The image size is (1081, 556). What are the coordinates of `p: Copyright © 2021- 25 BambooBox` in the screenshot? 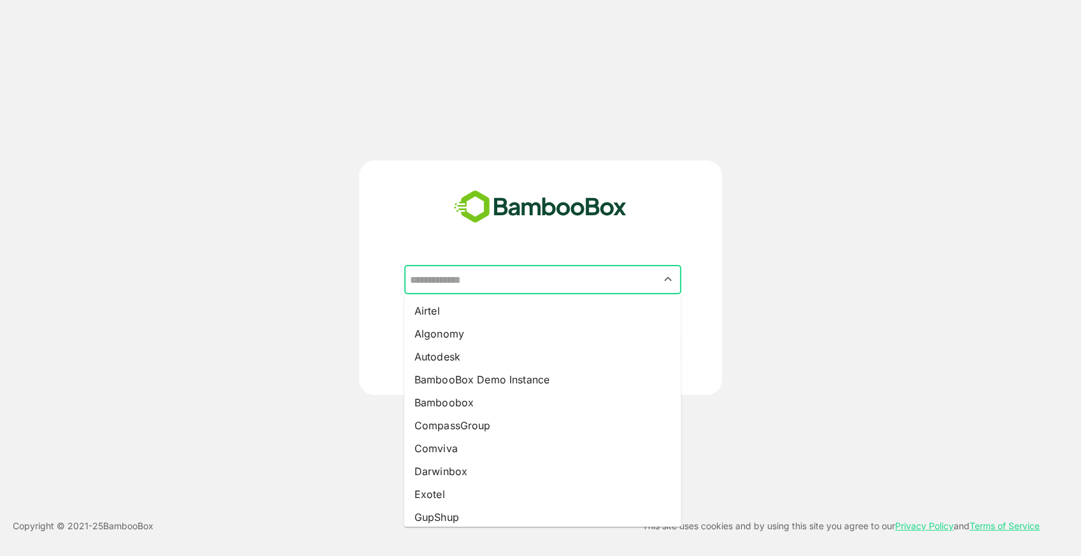 It's located at (83, 526).